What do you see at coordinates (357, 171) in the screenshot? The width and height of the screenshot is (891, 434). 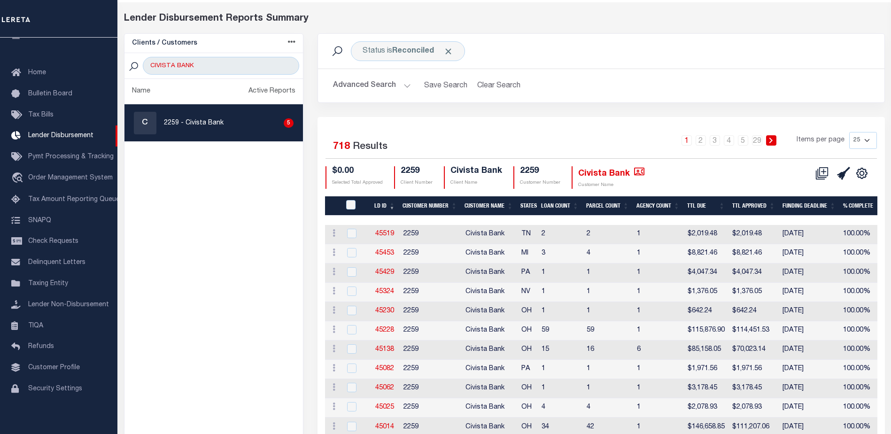 I see `h4: $0.00` at bounding box center [357, 171].